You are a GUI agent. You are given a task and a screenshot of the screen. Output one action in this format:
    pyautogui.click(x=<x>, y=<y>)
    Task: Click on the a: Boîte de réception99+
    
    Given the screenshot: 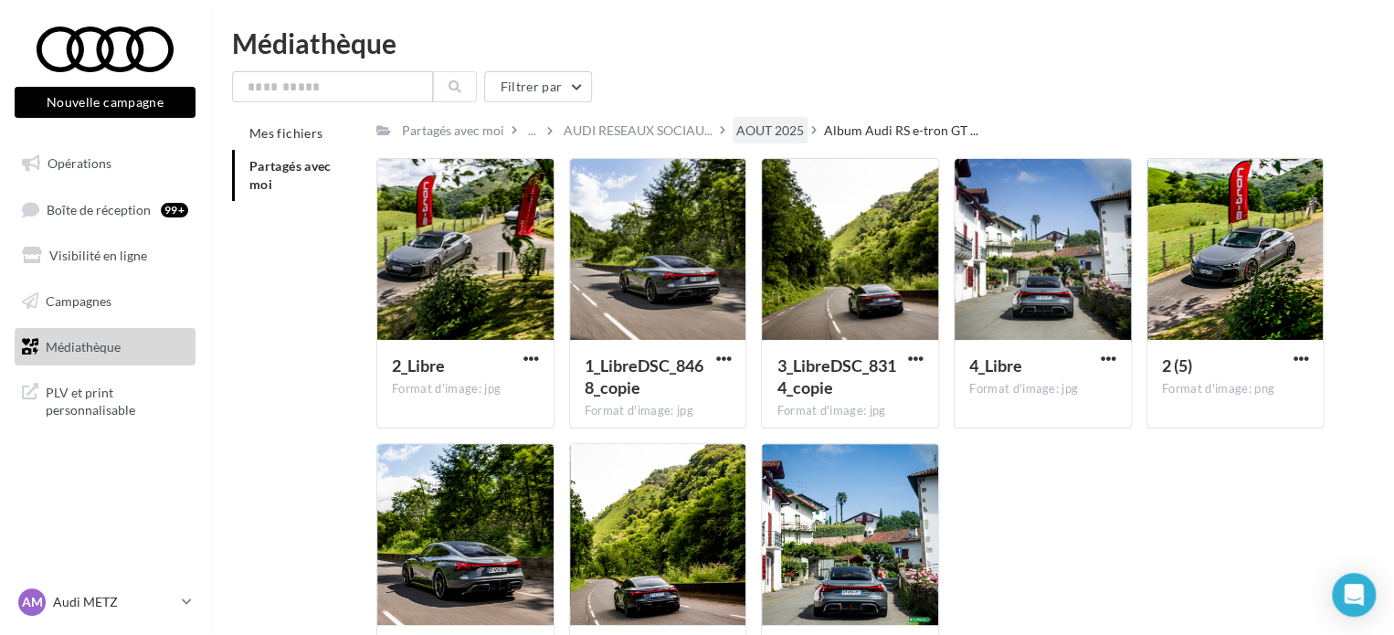 What is the action you would take?
    pyautogui.click(x=105, y=209)
    